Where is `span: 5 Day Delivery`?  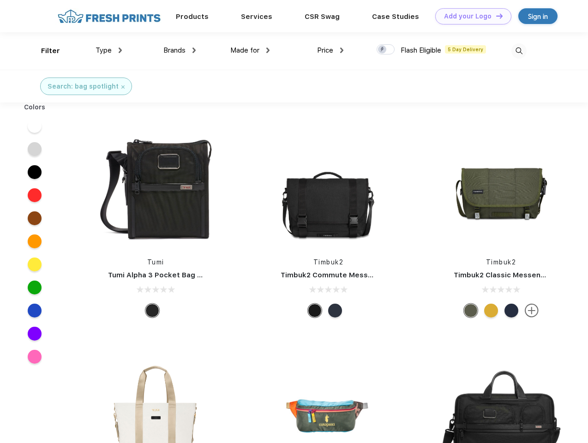 span: 5 Day Delivery is located at coordinates (465, 49).